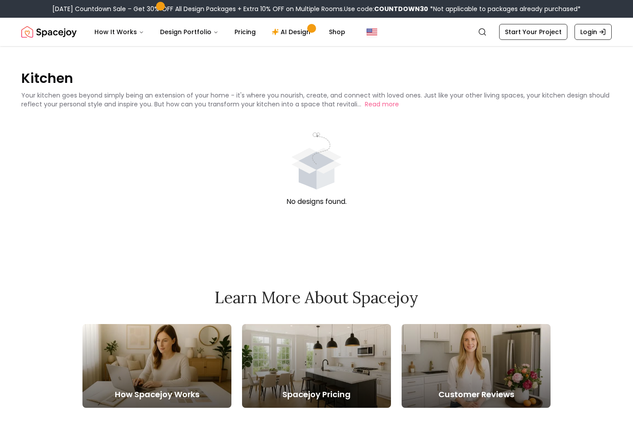 This screenshot has width=633, height=422. Describe the element at coordinates (316, 32) in the screenshot. I see `nav: Global` at that location.